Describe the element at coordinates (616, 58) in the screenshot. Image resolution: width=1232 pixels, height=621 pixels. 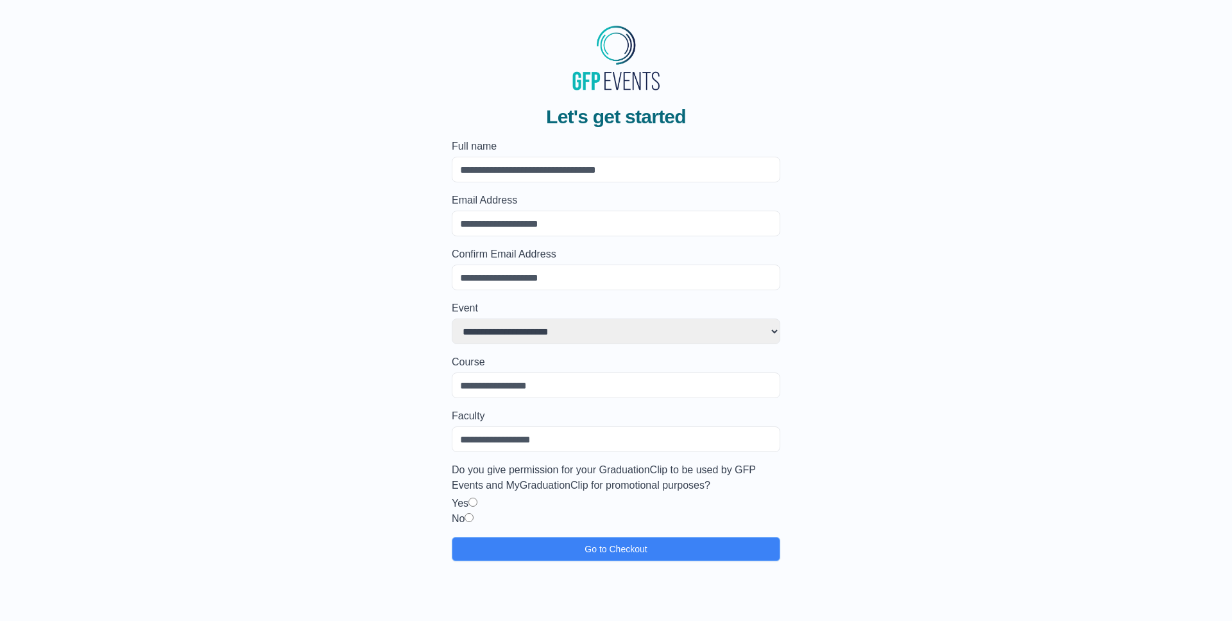
I see `img: MyGraduationClip` at that location.